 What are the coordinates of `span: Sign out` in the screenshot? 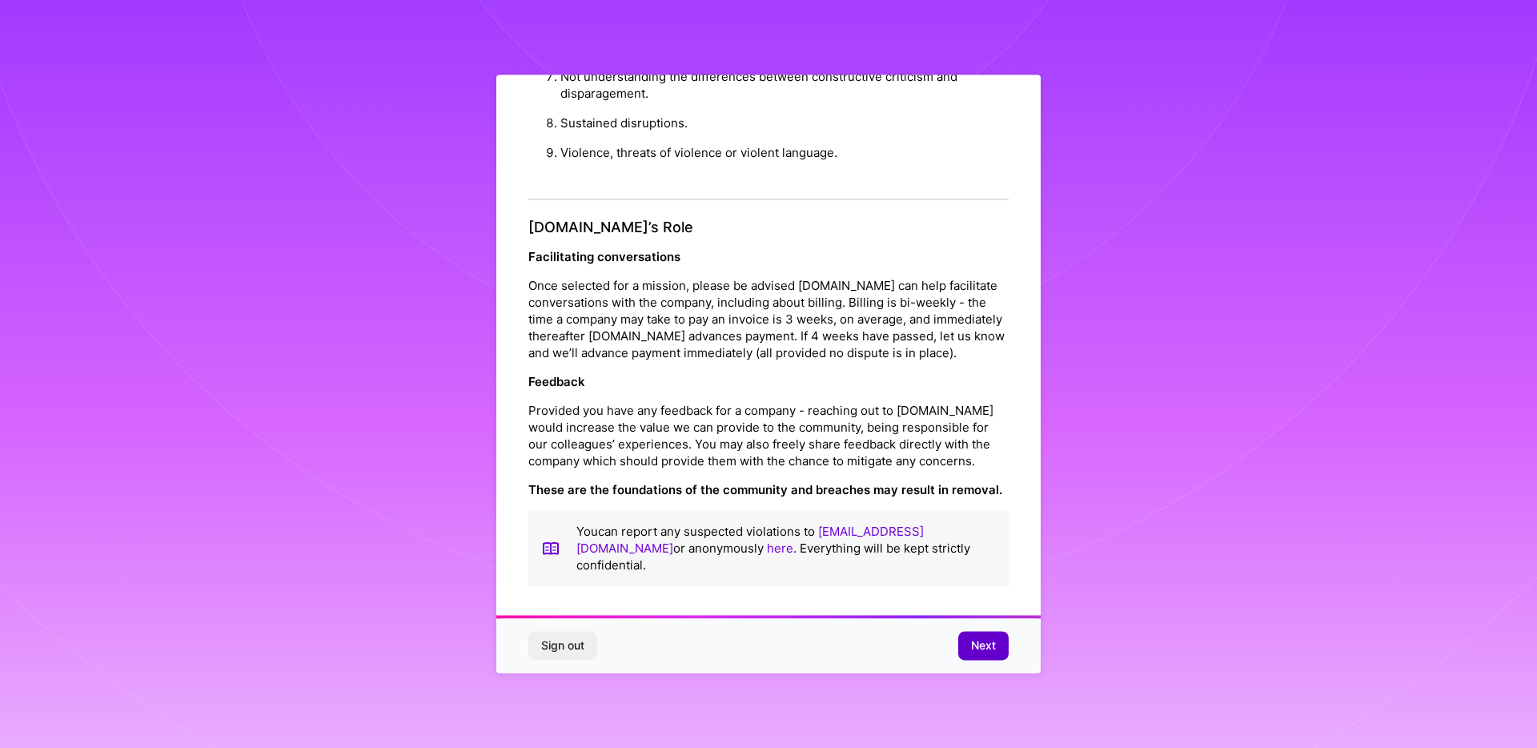 It's located at (563, 646).